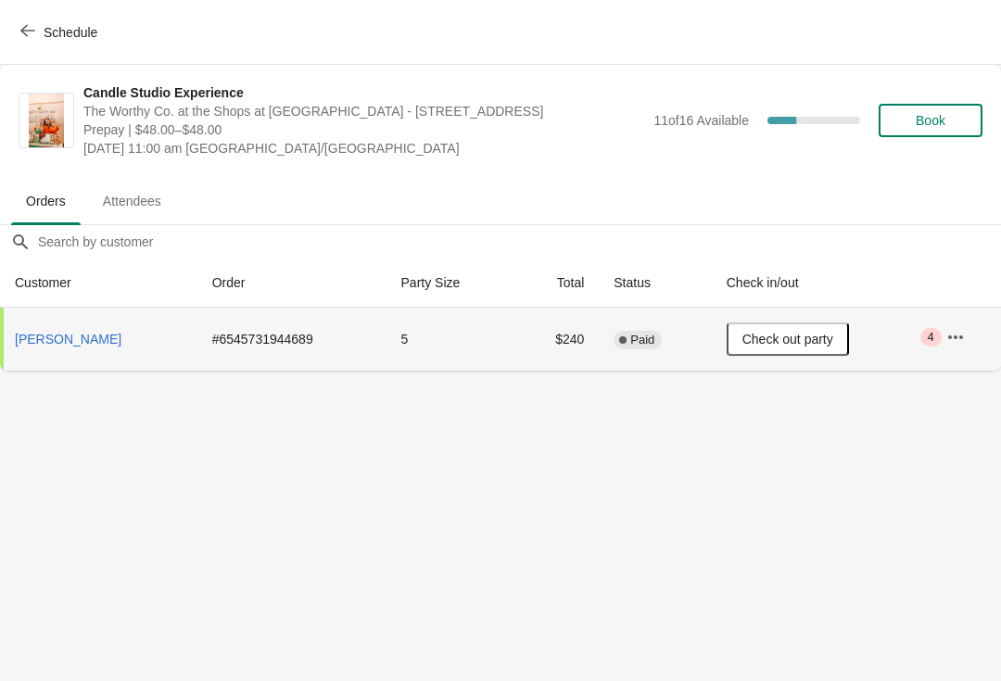 This screenshot has height=681, width=1001. Describe the element at coordinates (821, 283) in the screenshot. I see `th: Check in/out` at that location.